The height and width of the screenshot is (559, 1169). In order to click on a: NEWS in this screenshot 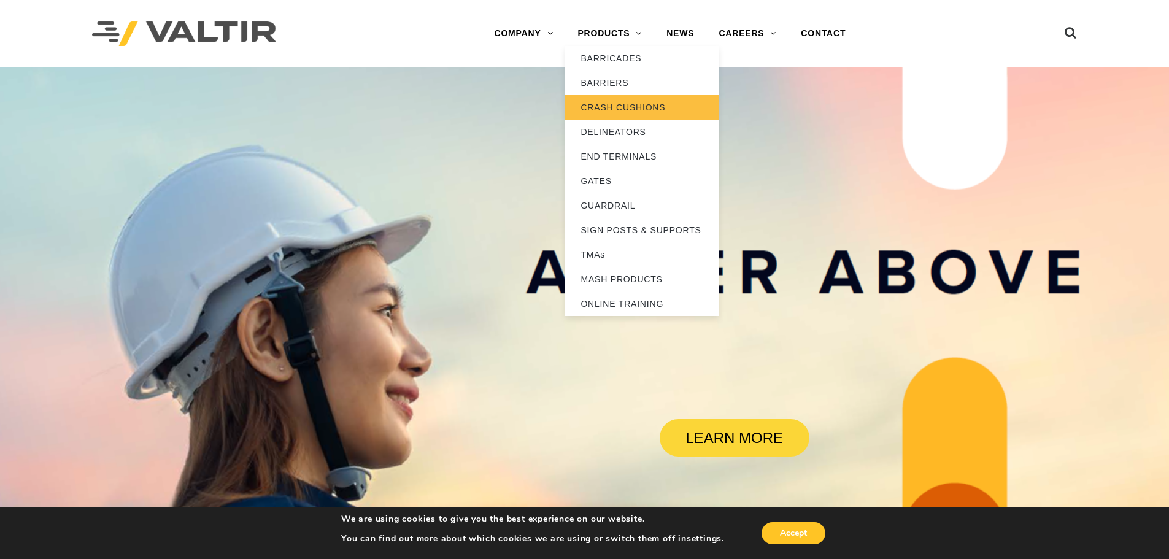, I will do `click(680, 34)`.